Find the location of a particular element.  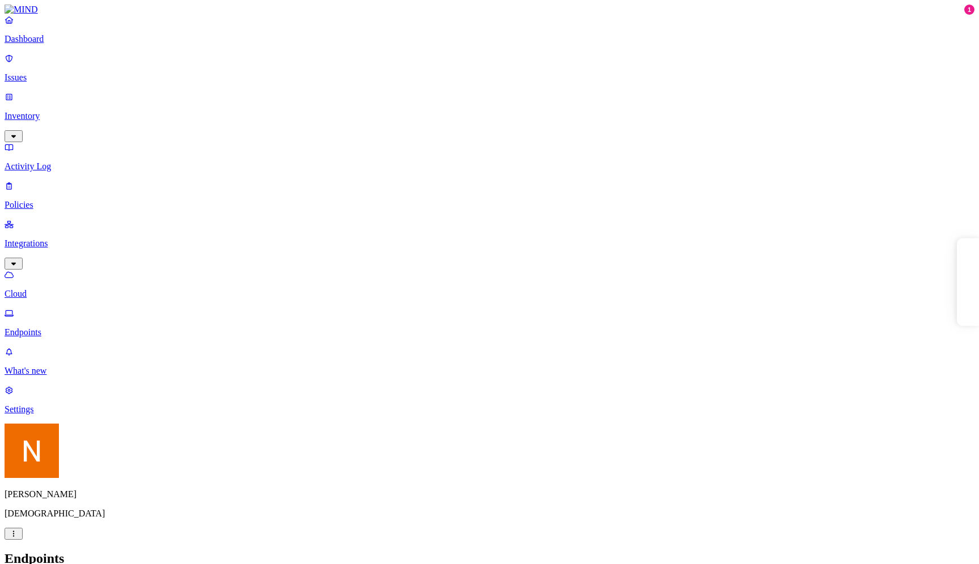

a: Inventory is located at coordinates (490, 116).